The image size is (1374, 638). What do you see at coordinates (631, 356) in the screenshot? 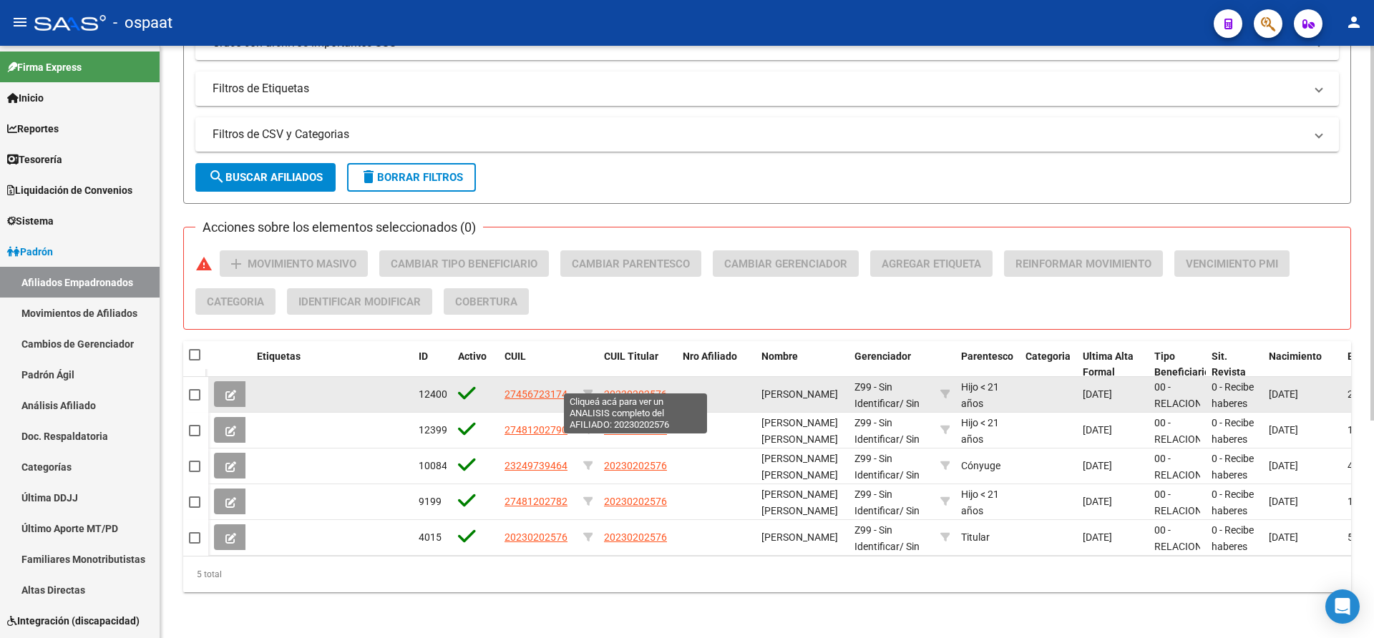
I see `span: CUIL Titular` at bounding box center [631, 356].